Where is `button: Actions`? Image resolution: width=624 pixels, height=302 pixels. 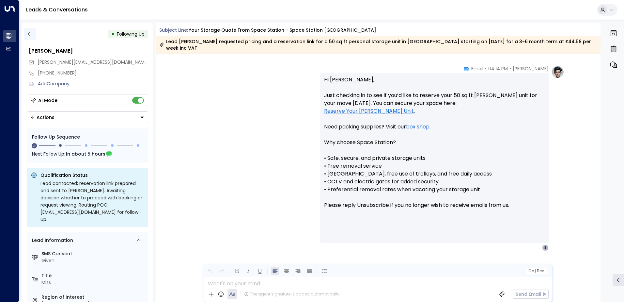
button: Actions is located at coordinates (87, 117).